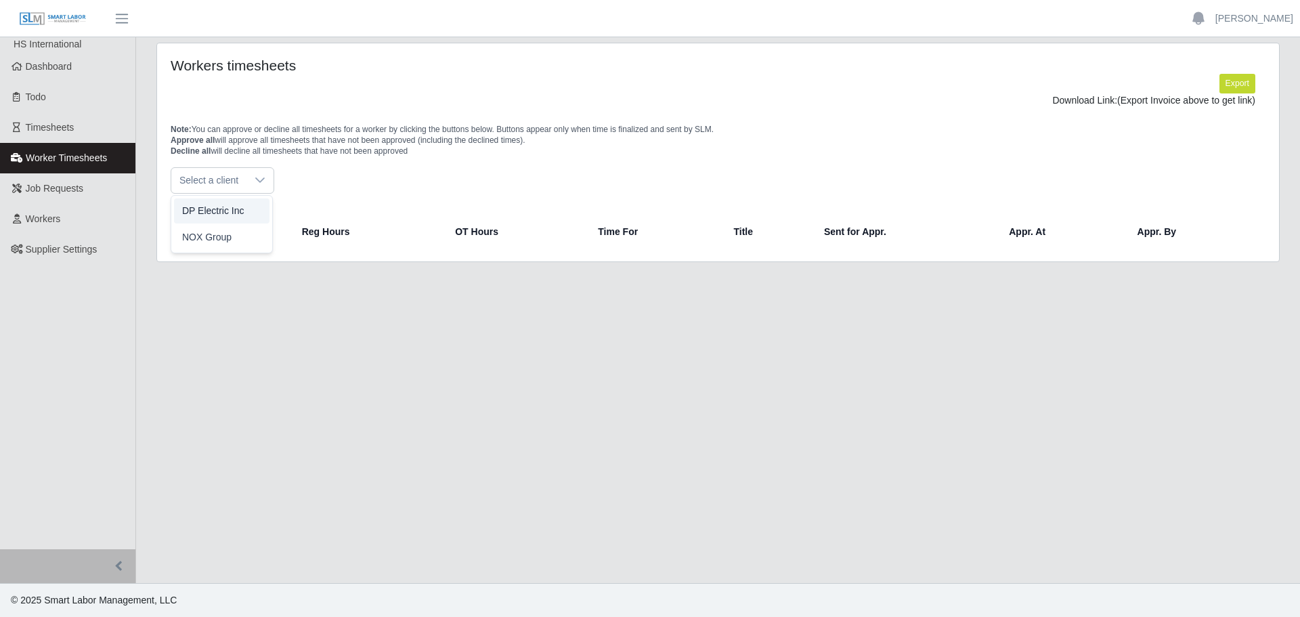 The width and height of the screenshot is (1300, 617). Describe the element at coordinates (50, 127) in the screenshot. I see `span: Timesheets` at that location.